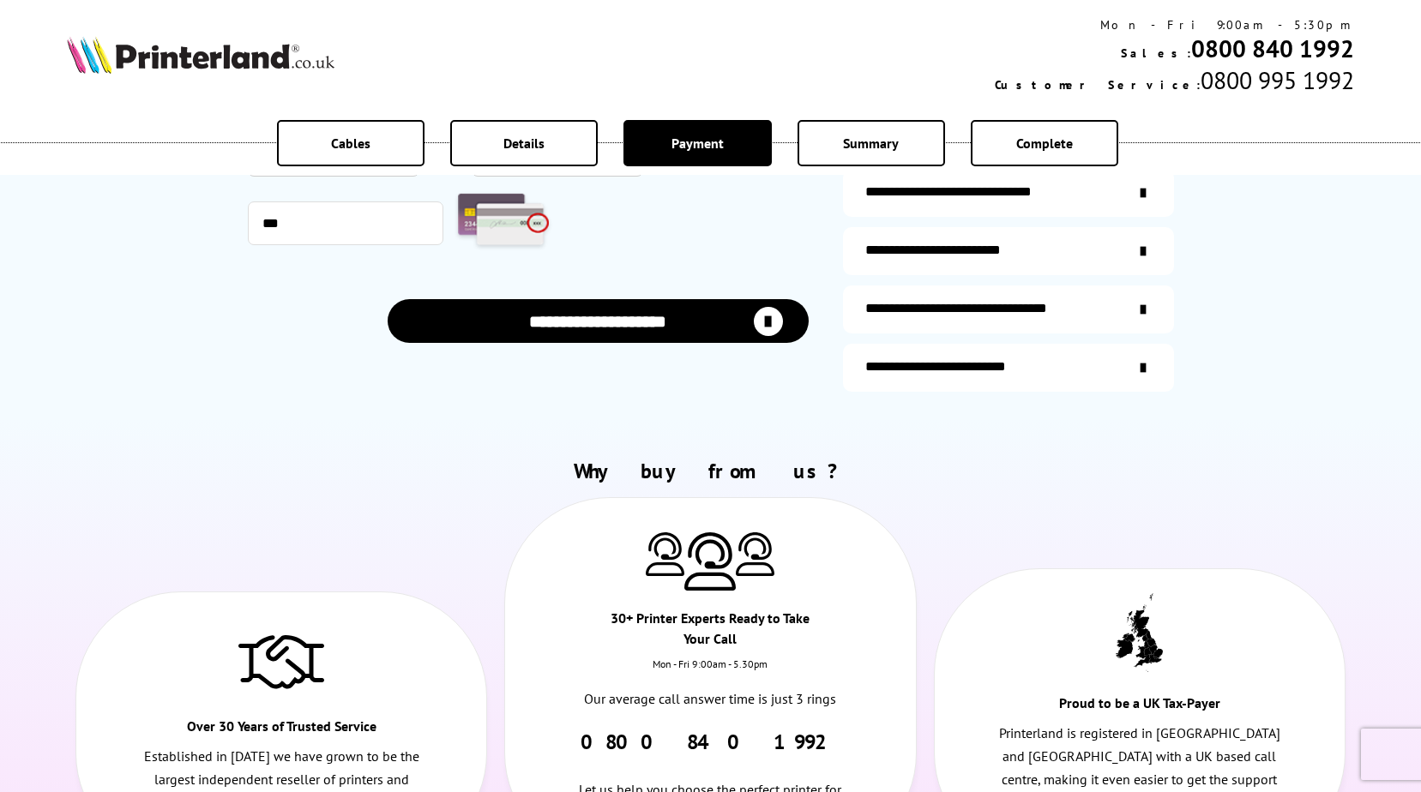 Image resolution: width=1421 pixels, height=792 pixels. Describe the element at coordinates (351, 143) in the screenshot. I see `span: Cables` at that location.